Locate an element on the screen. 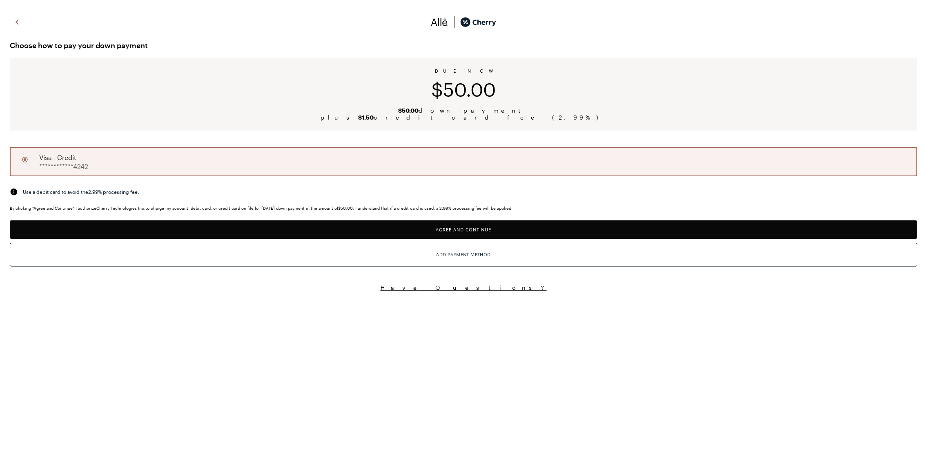  b: $50.00 is located at coordinates (408, 110).